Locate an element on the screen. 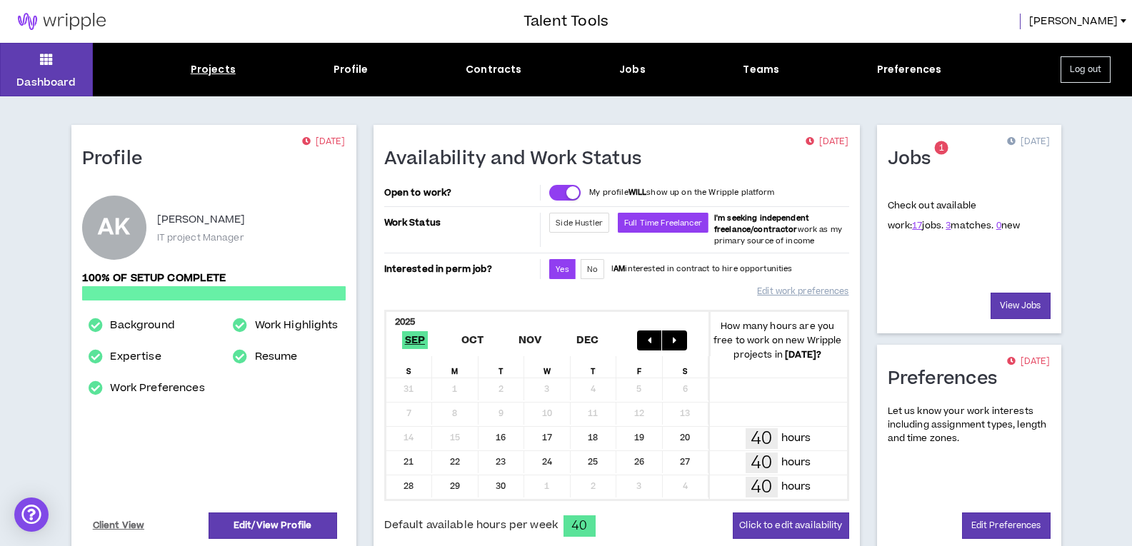 The image size is (1132, 546). div: Jobs is located at coordinates (632, 69).